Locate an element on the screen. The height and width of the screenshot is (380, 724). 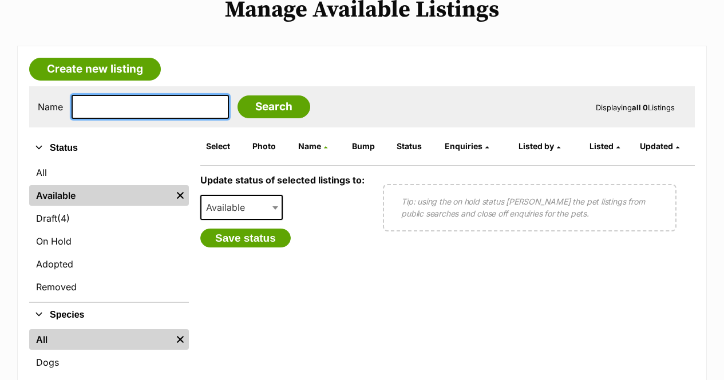
input: Search is located at coordinates (273, 107).